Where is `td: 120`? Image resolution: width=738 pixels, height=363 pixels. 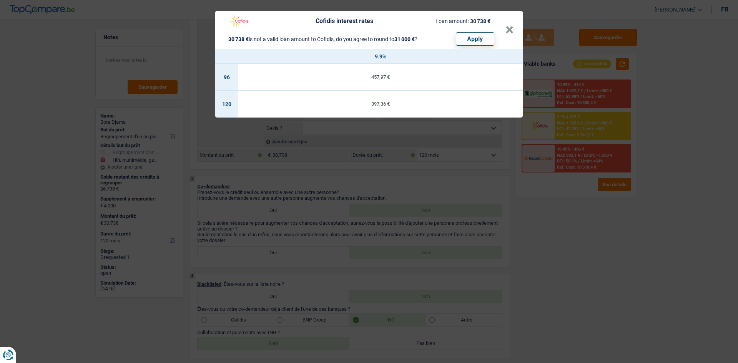
td: 120 is located at coordinates (227, 104).